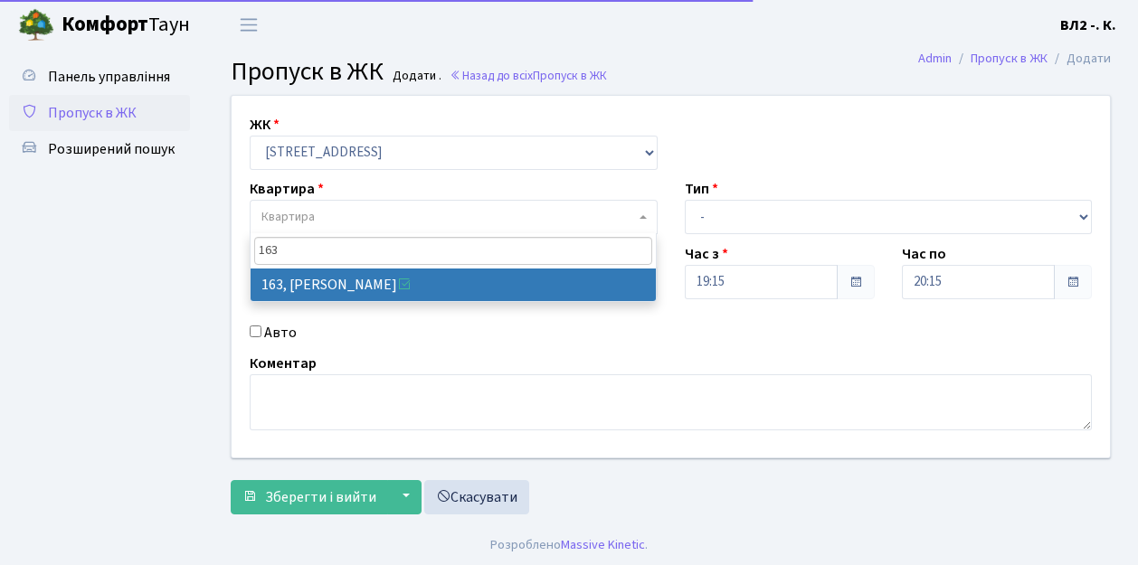 The width and height of the screenshot is (1138, 565). What do you see at coordinates (249, 24) in the screenshot?
I see `button: Переключити навігацію` at bounding box center [249, 24].